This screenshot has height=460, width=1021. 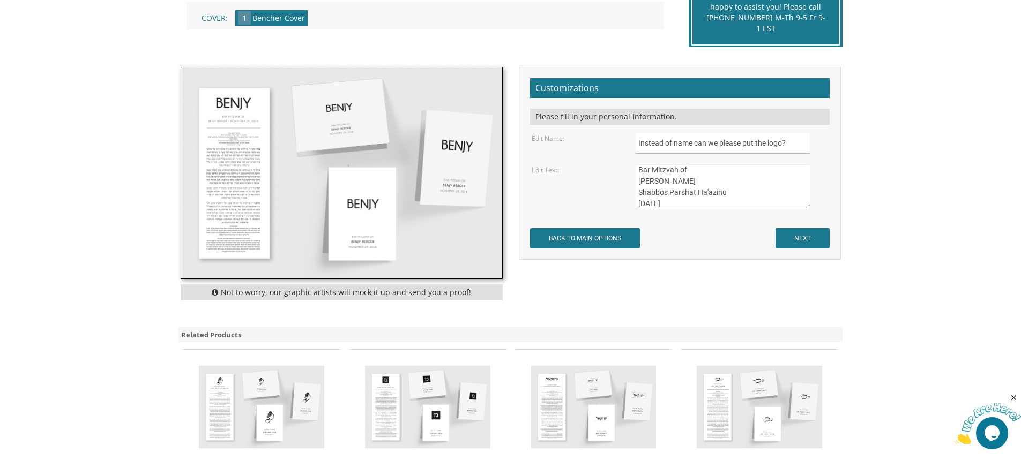 What do you see at coordinates (244, 18) in the screenshot?
I see `span: 1` at bounding box center [244, 18].